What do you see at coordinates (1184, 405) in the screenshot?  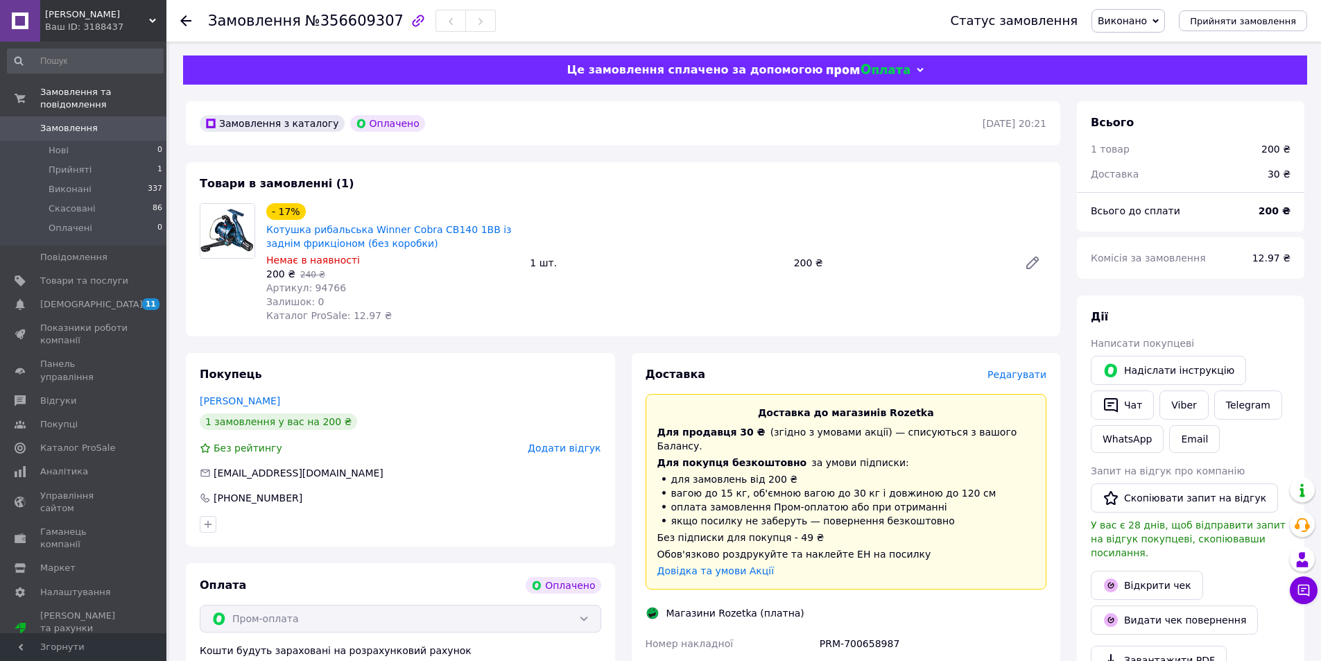 I see `a: Viber` at bounding box center [1184, 405].